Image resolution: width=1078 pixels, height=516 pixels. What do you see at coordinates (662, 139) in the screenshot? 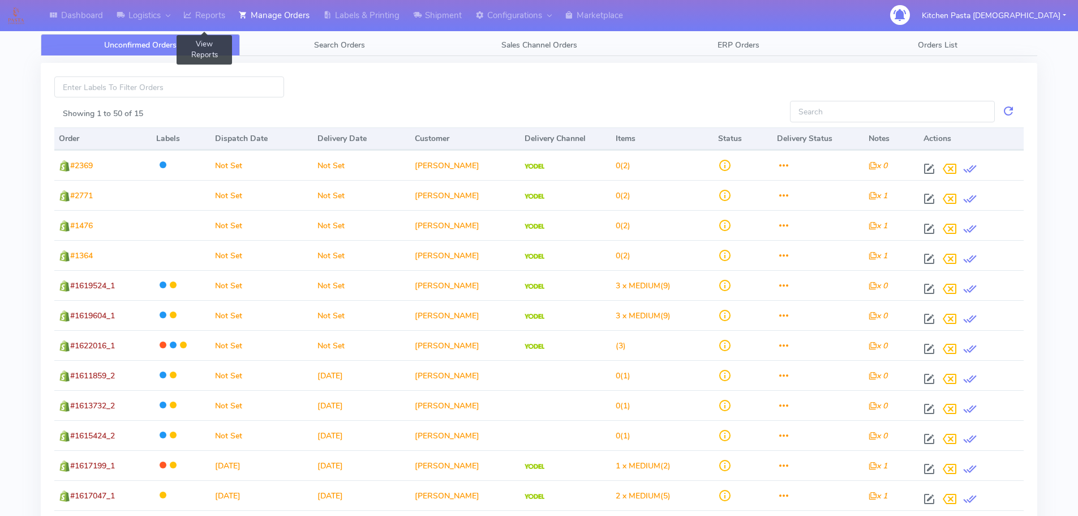
I see `th: Items` at bounding box center [662, 139].